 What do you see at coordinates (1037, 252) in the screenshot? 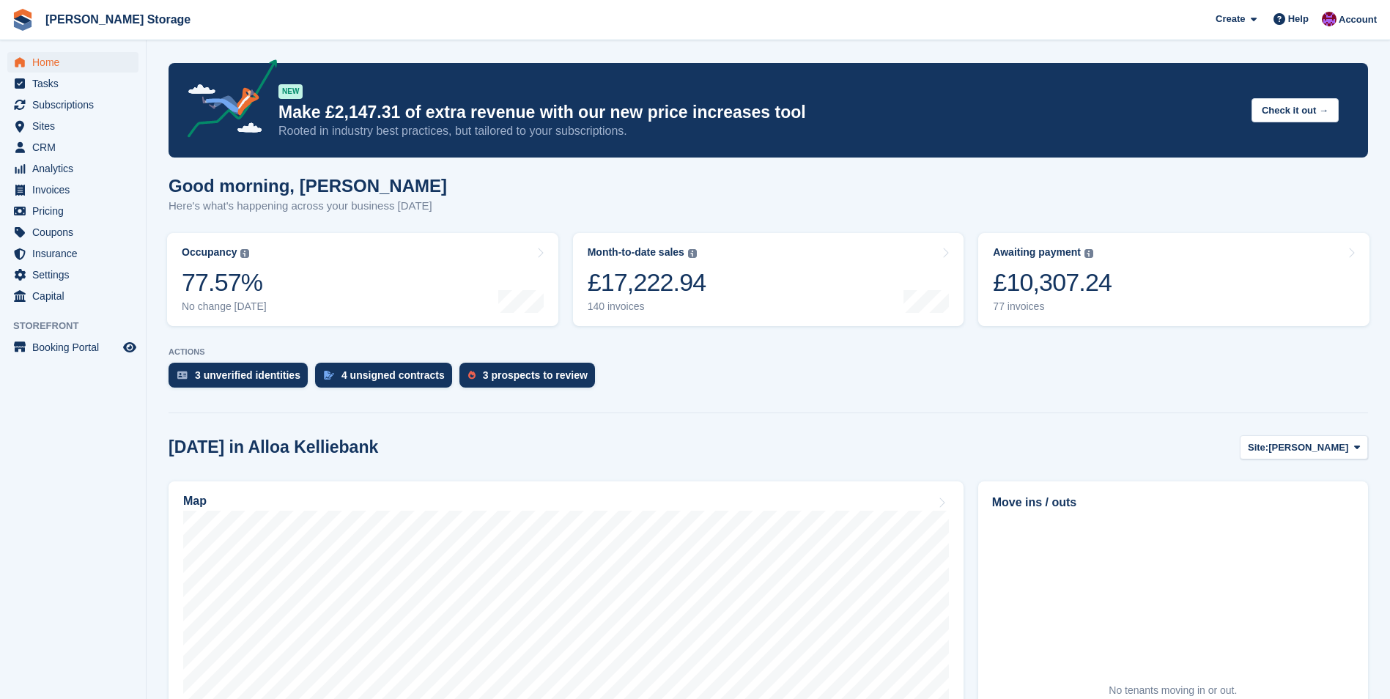
I see `div: Awaiting payment` at bounding box center [1037, 252].